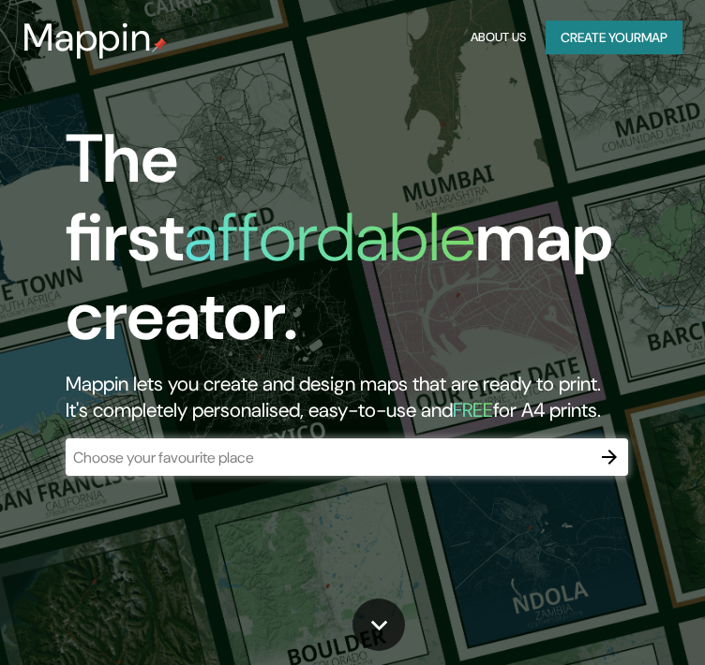 The width and height of the screenshot is (705, 665). I want to click on img: mappin-pin, so click(159, 45).